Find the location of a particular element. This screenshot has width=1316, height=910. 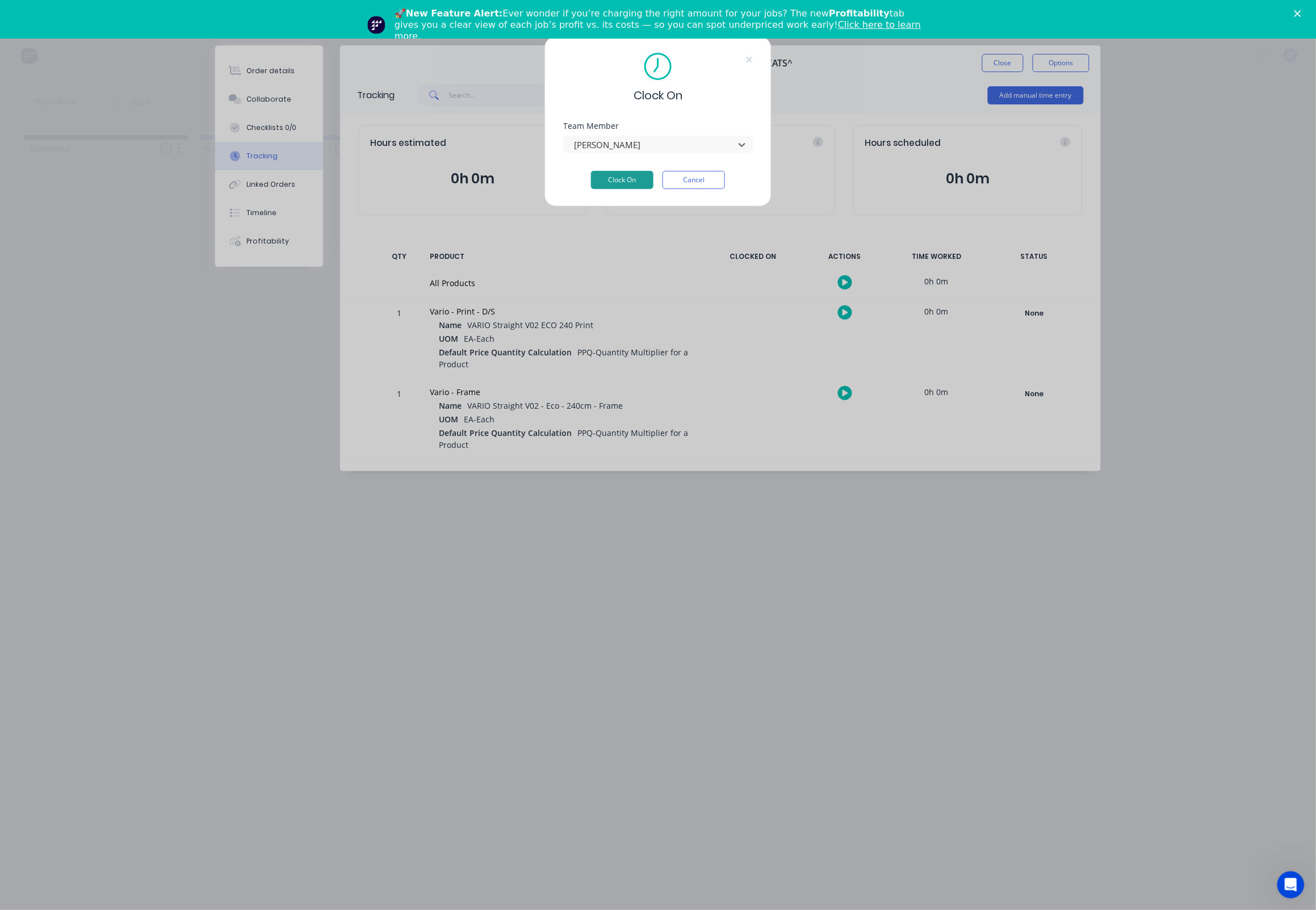

span: Clock On is located at coordinates (658, 95).